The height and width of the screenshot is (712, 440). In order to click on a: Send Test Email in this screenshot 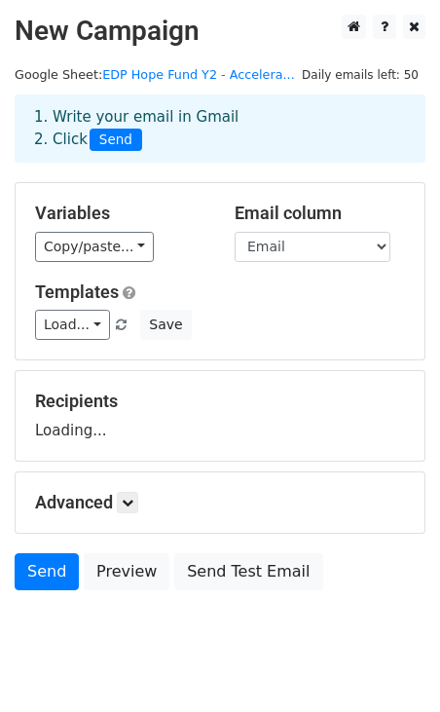, I will do `click(248, 572)`.